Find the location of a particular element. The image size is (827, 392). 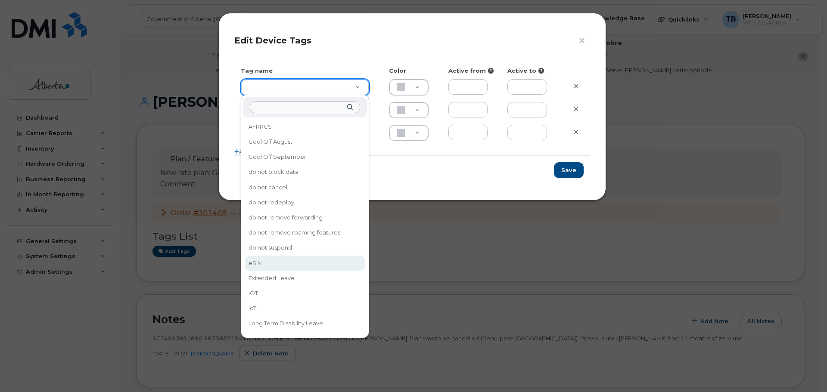

div: do not remove forwarding is located at coordinates (305, 217).